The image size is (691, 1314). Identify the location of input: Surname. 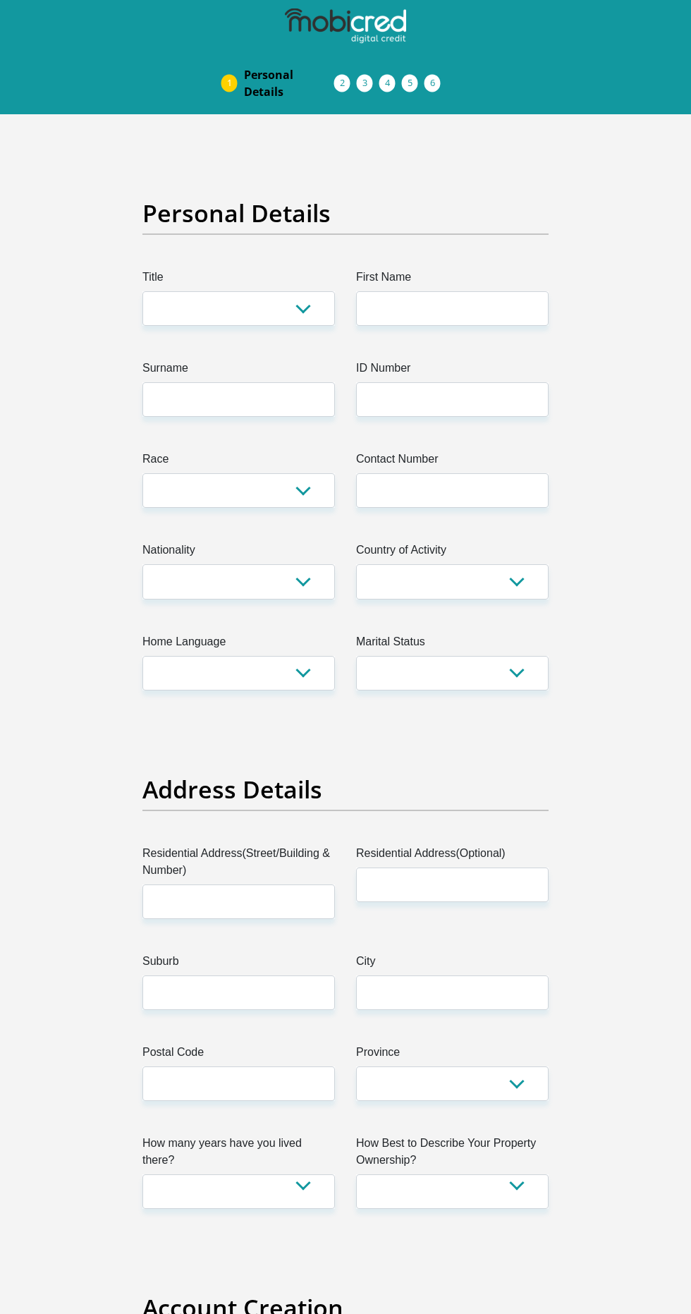
(238, 399).